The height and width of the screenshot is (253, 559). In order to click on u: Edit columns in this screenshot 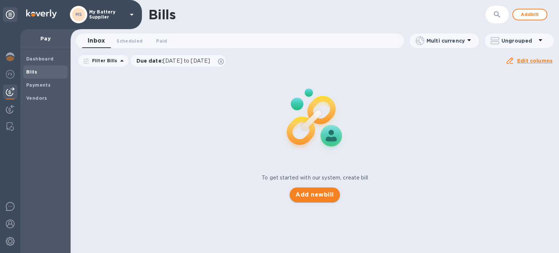, I will do `click(535, 61)`.